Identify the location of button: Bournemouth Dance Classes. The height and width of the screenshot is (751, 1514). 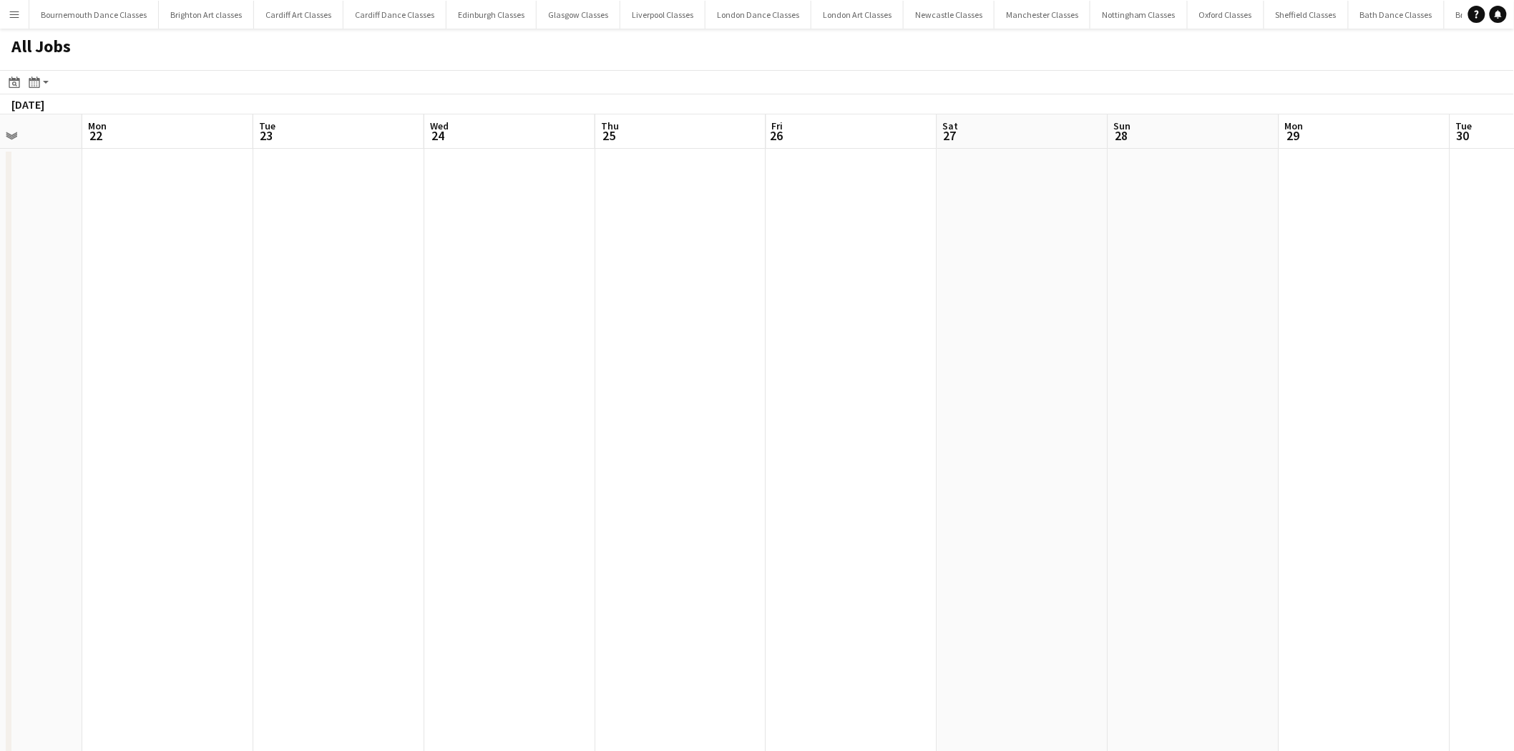
(94, 14).